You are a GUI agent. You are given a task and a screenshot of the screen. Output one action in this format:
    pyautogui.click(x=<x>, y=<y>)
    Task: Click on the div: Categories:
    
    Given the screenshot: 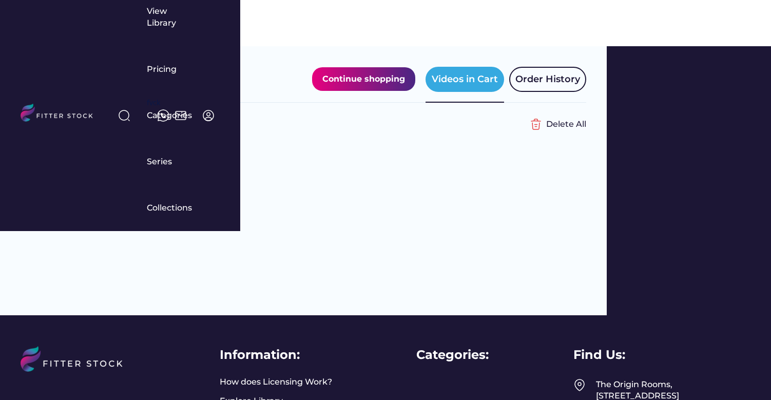 What is the action you would take?
    pyautogui.click(x=452, y=355)
    